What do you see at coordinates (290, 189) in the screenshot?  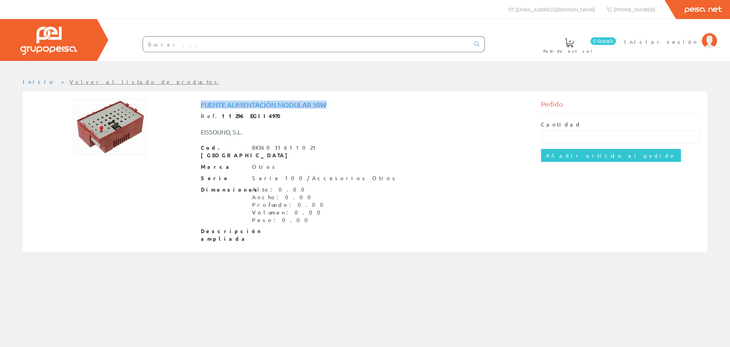 I see `div: Alto: 0.00` at bounding box center [290, 189].